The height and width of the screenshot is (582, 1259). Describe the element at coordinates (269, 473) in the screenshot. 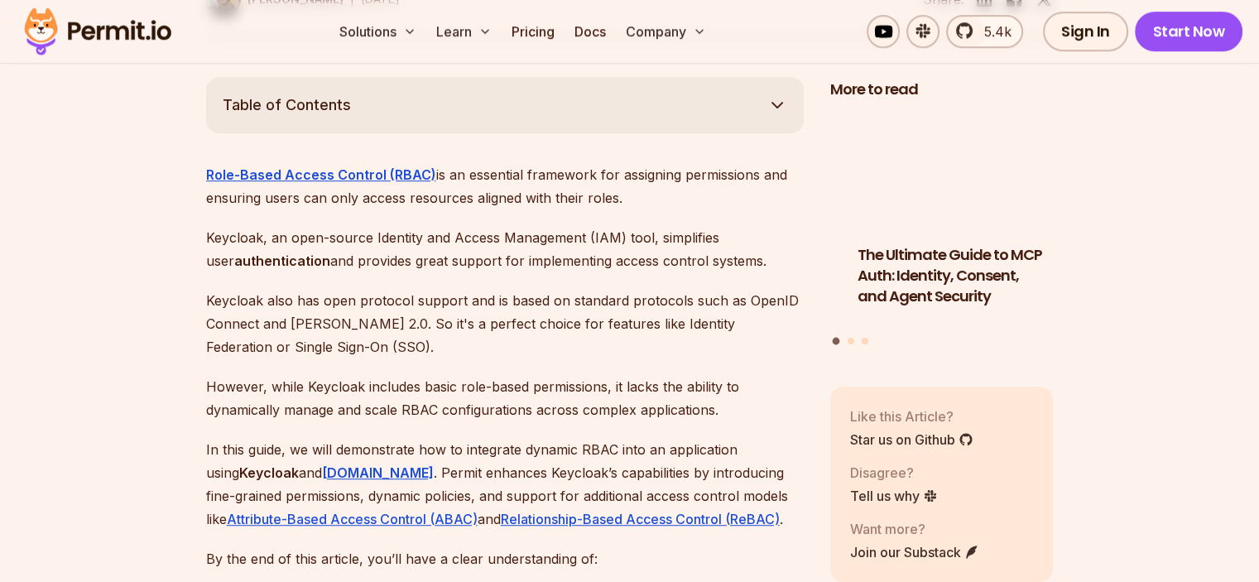

I see `strong: Keycloak` at that location.